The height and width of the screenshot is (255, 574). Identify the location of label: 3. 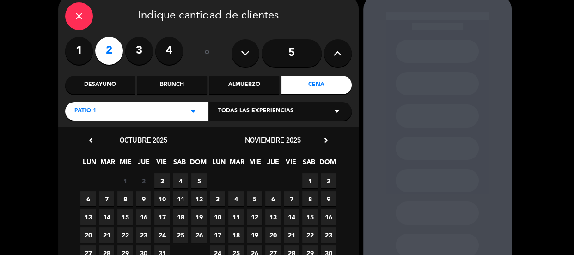
(139, 51).